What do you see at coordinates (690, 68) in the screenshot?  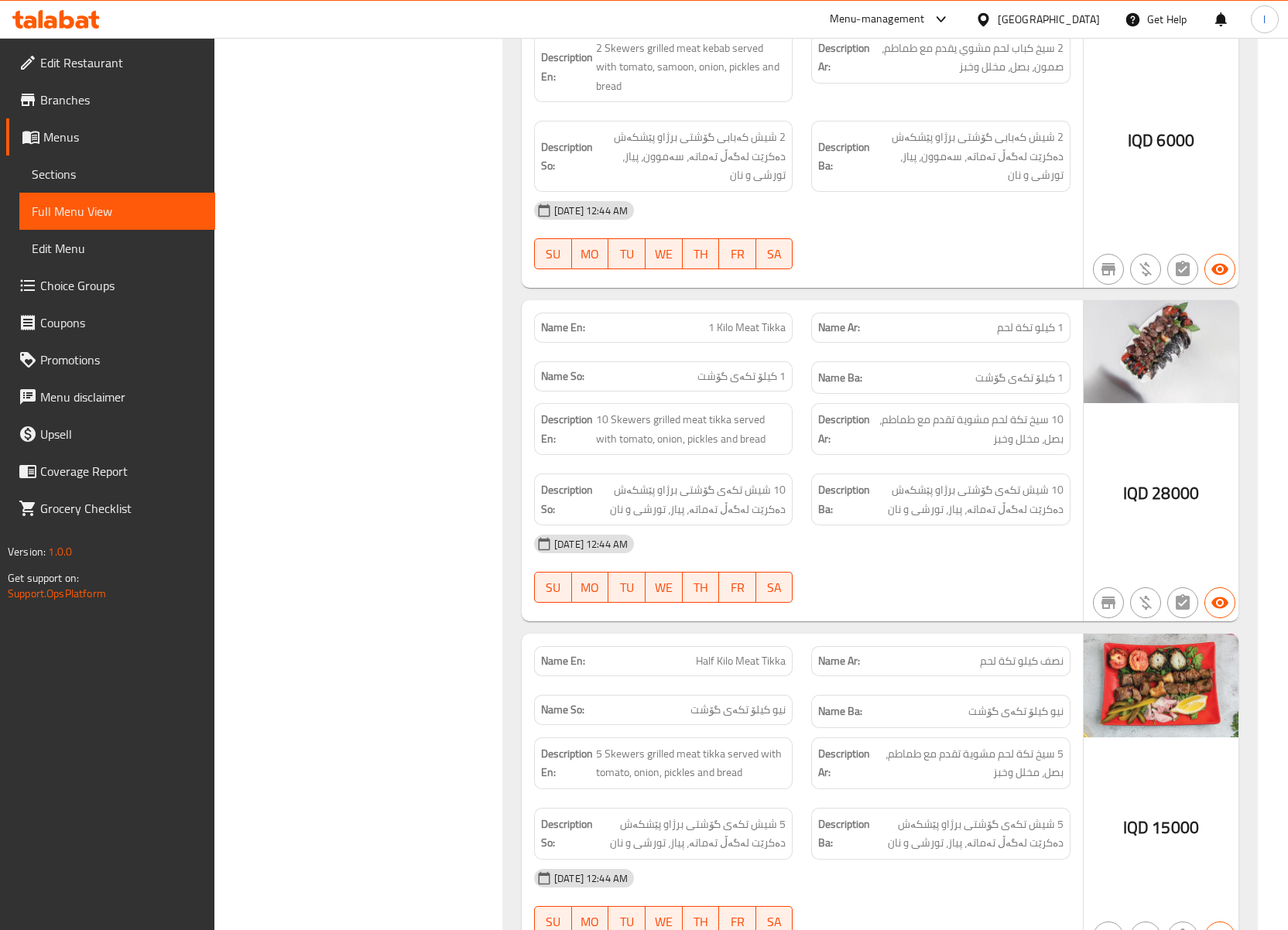 I see `span: 2 Skewers grilled meat kebab served with tomato, samoon, onion, pickles and bread` at bounding box center [690, 68].